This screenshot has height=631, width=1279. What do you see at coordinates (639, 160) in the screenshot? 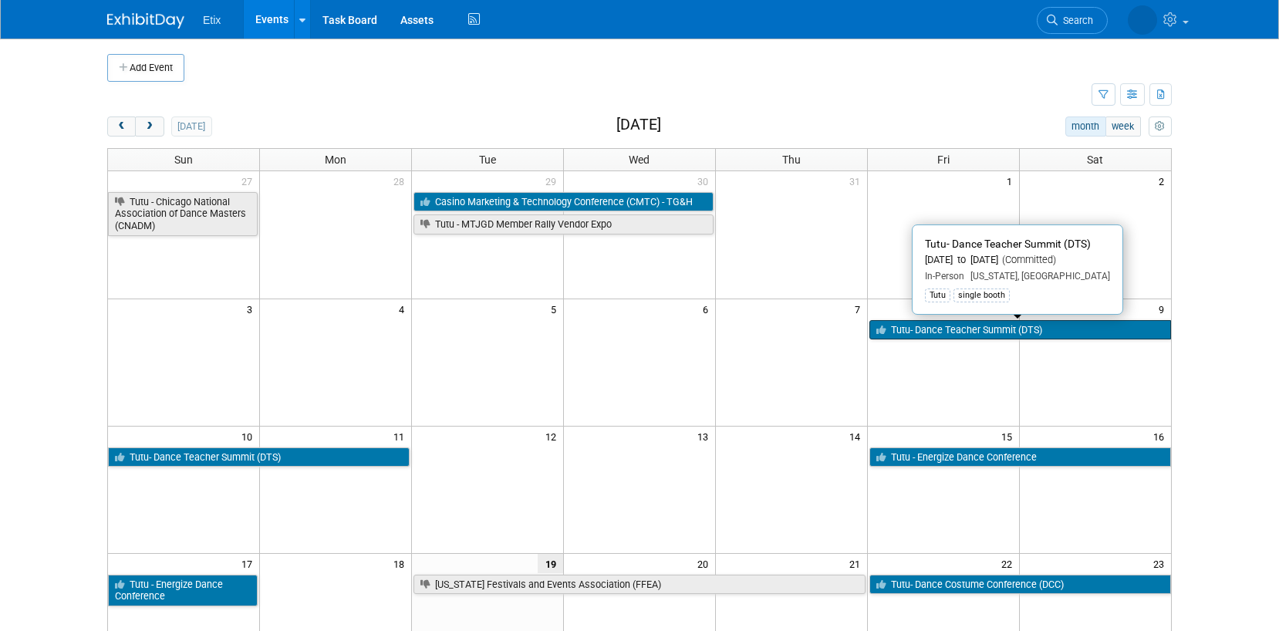
I see `span: Wed` at bounding box center [639, 160].